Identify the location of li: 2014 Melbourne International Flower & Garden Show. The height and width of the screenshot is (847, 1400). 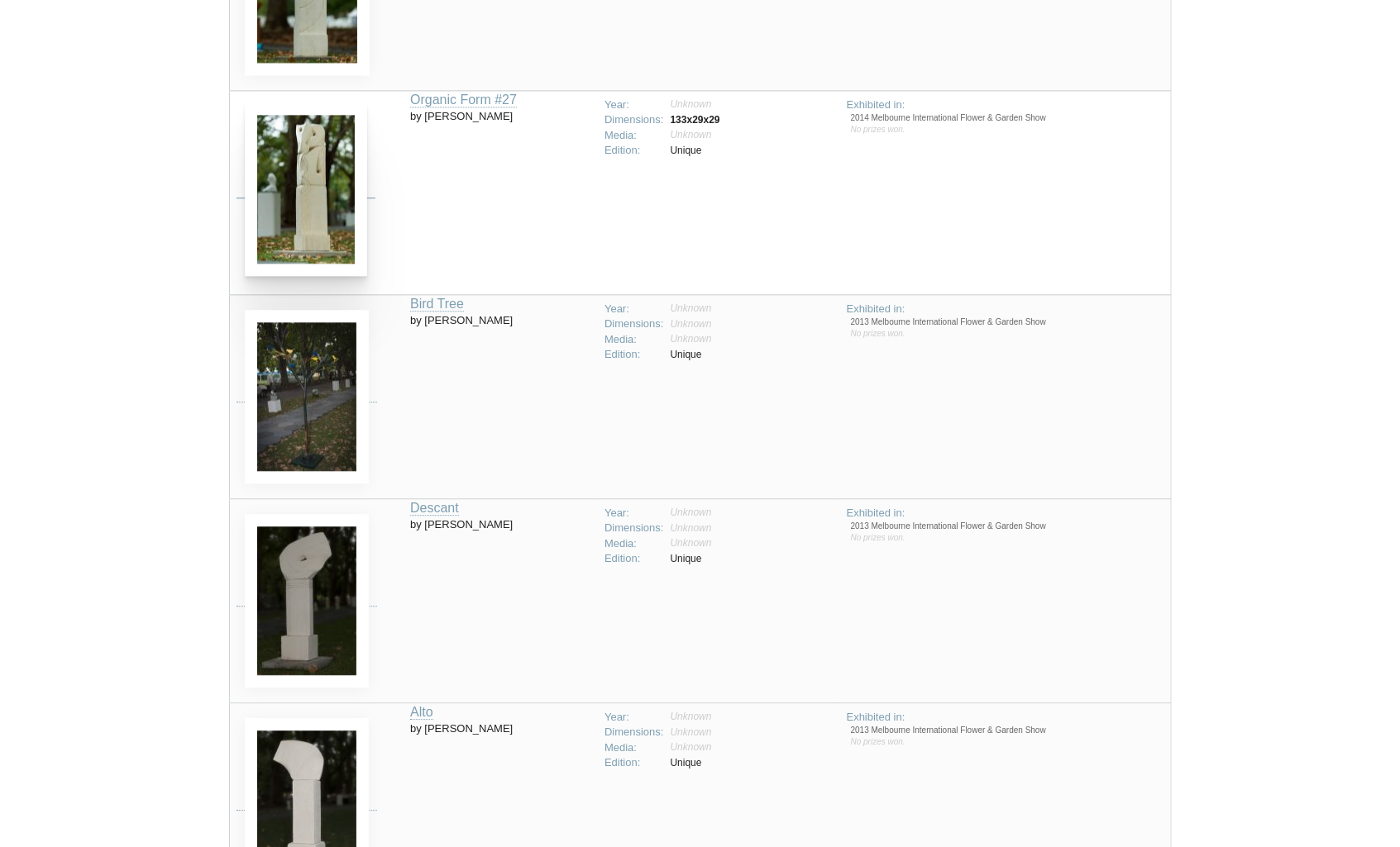
(1007, 118).